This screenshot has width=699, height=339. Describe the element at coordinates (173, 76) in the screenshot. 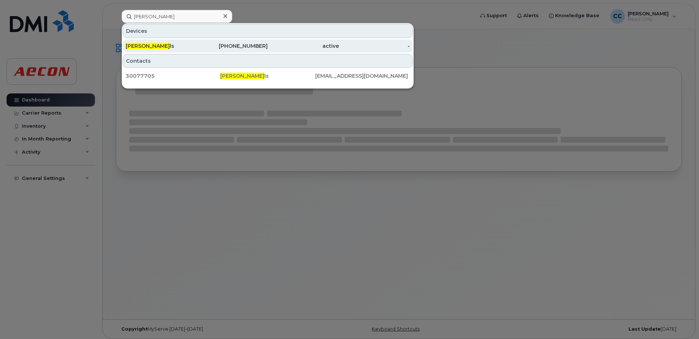

I see `div: 30077705` at that location.